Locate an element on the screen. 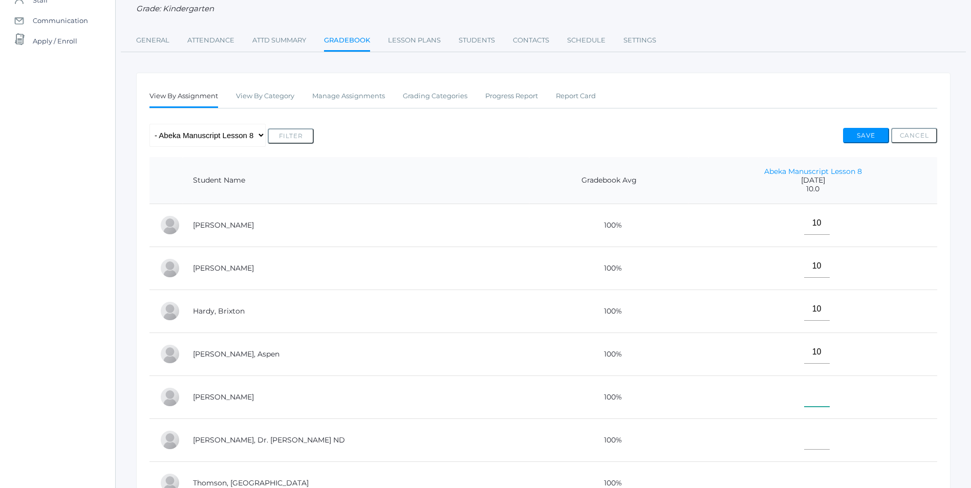  a: Manage Assignments is located at coordinates (349, 96).